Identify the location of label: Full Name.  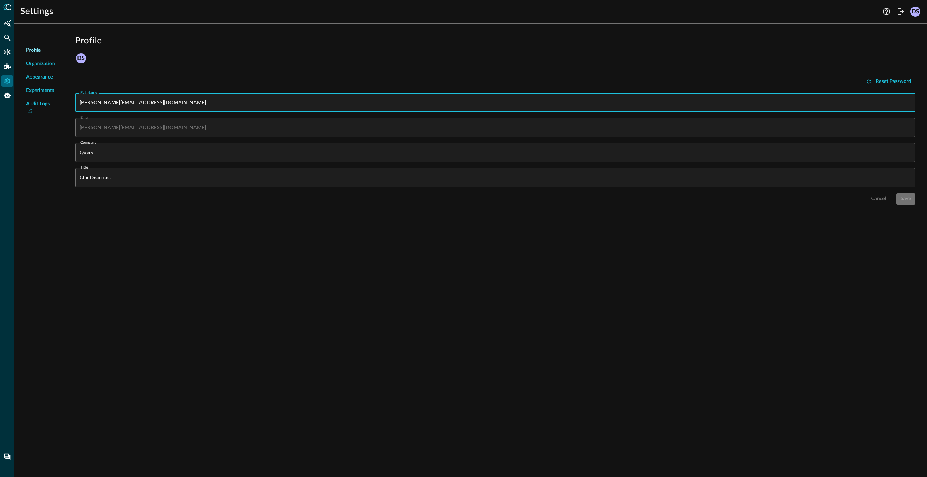
(89, 93).